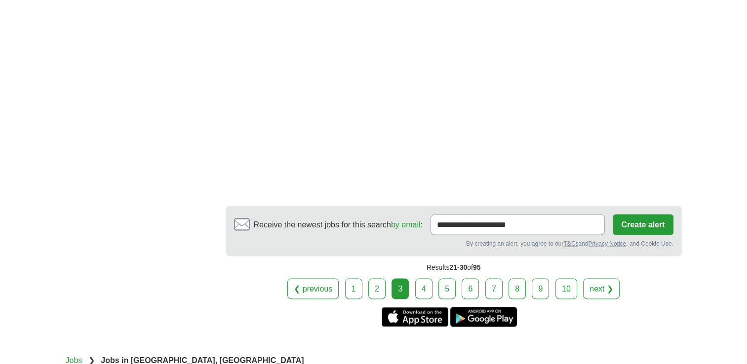 Image resolution: width=747 pixels, height=364 pixels. What do you see at coordinates (454, 243) in the screenshot?
I see `div: By creating an alert, you agree to our and , and Cookie Use.` at bounding box center [454, 243].